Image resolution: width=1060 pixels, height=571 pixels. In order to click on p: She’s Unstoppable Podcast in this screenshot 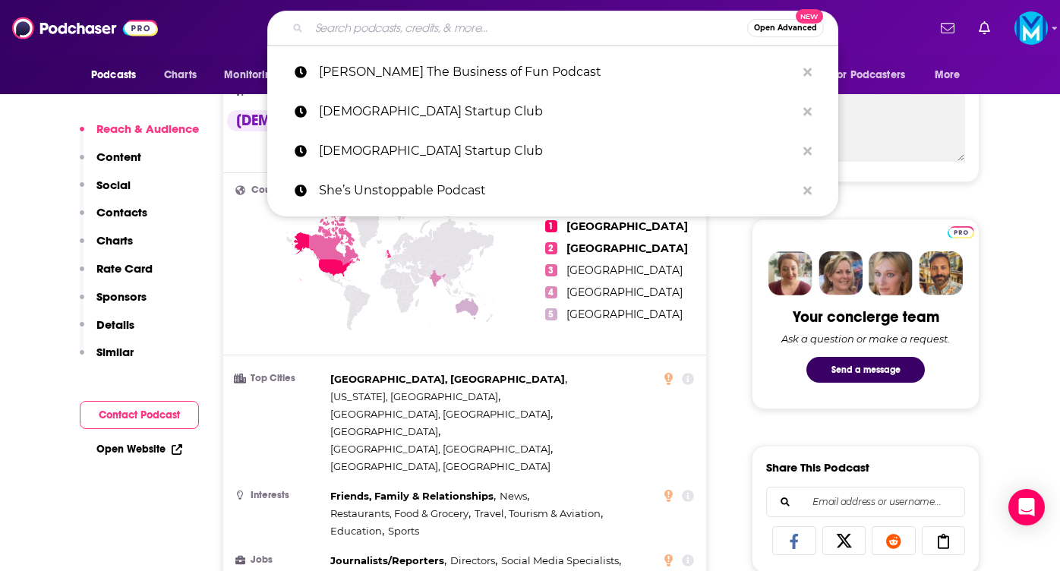, I will do `click(557, 191)`.